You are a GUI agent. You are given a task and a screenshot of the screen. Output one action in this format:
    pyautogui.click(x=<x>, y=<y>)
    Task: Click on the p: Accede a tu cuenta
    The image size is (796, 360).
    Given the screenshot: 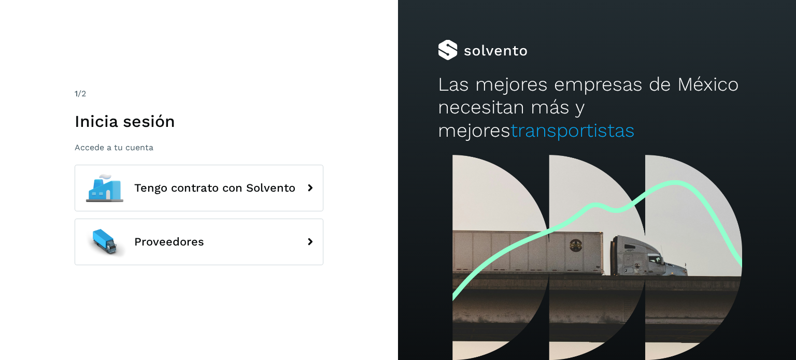 What is the action you would take?
    pyautogui.click(x=199, y=147)
    